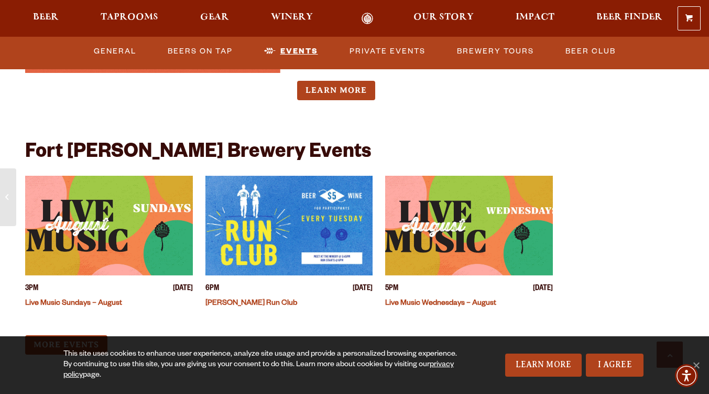 The image size is (709, 394). Describe the element at coordinates (212, 289) in the screenshot. I see `span: 6PM` at that location.